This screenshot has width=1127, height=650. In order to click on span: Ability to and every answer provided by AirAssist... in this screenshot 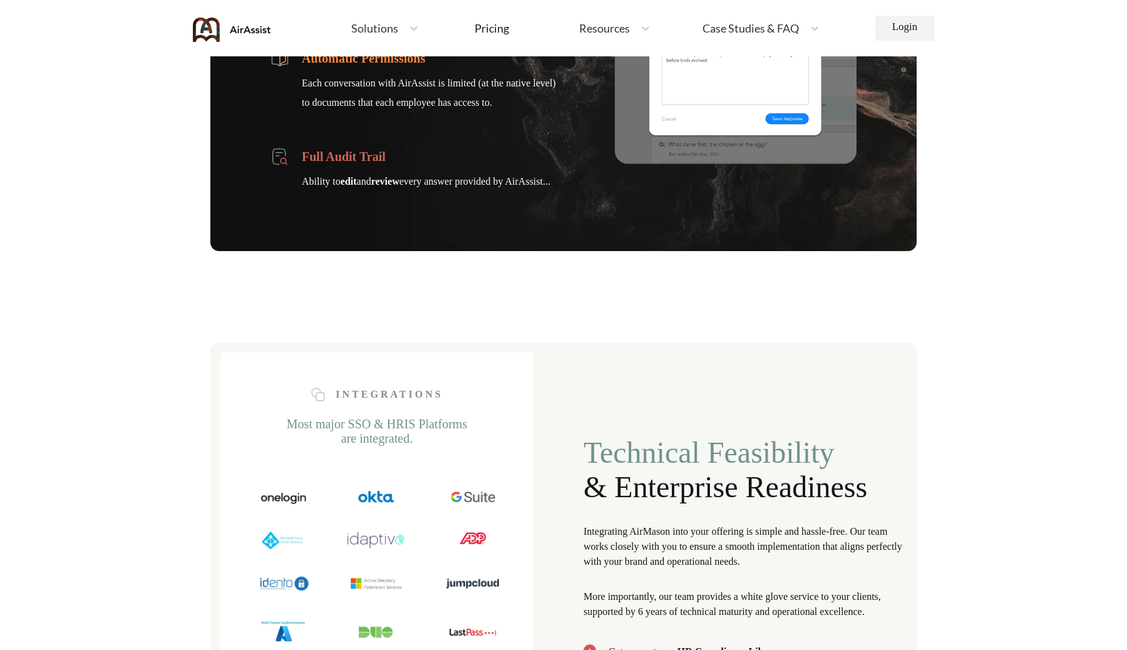, I will do `click(426, 181)`.